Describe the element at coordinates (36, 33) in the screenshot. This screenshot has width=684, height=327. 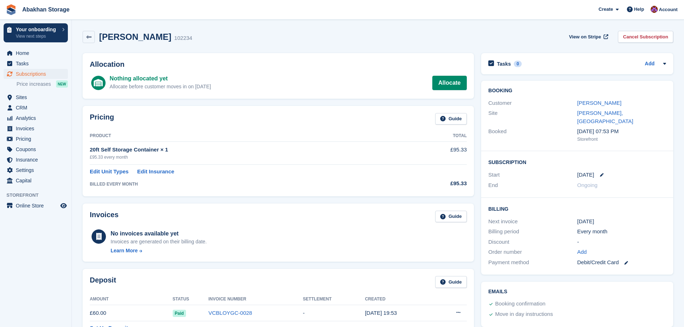
I see `a: Your onboarding View next steps` at that location.